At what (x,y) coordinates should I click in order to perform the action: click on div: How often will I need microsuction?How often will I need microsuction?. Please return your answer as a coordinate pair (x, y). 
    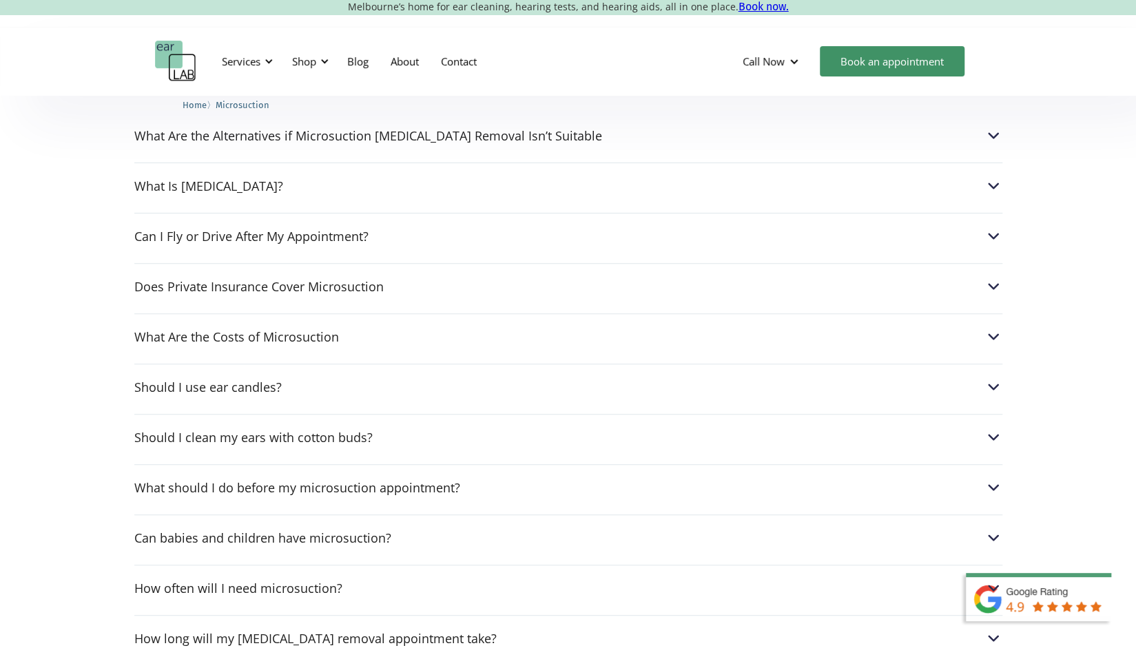
    Looking at the image, I should click on (568, 588).